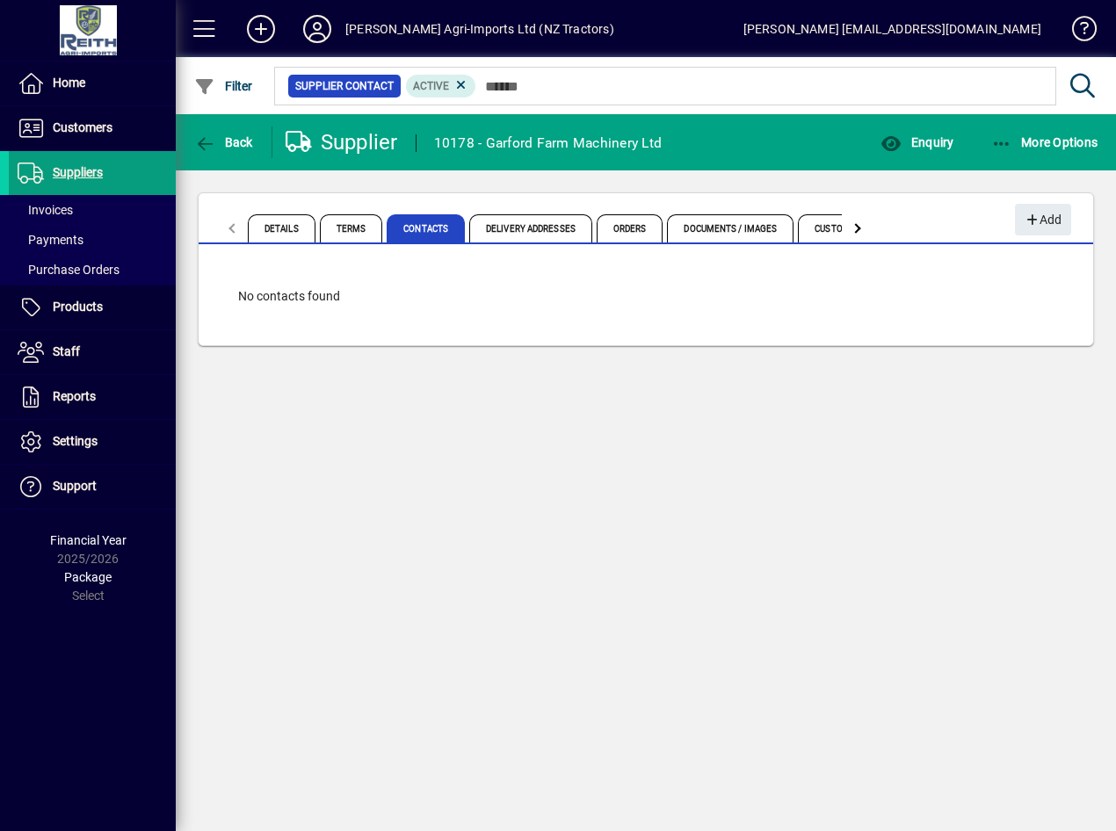 Image resolution: width=1116 pixels, height=831 pixels. I want to click on span: Customers, so click(83, 127).